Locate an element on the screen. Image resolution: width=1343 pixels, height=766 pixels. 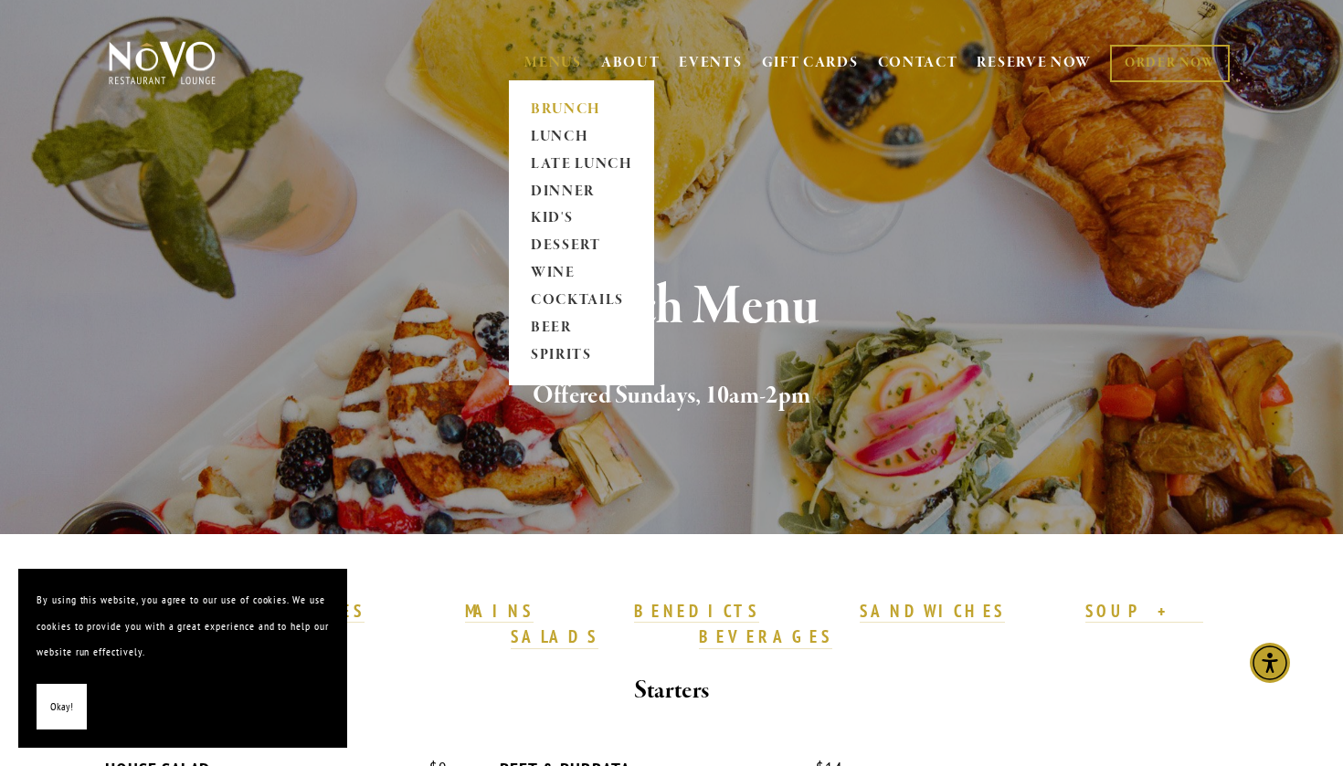
a: DINNER is located at coordinates (581, 192).